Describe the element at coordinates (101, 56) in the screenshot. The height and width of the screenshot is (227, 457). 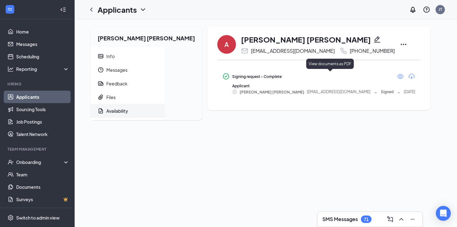
I see `svg: ContactCard` at that location.